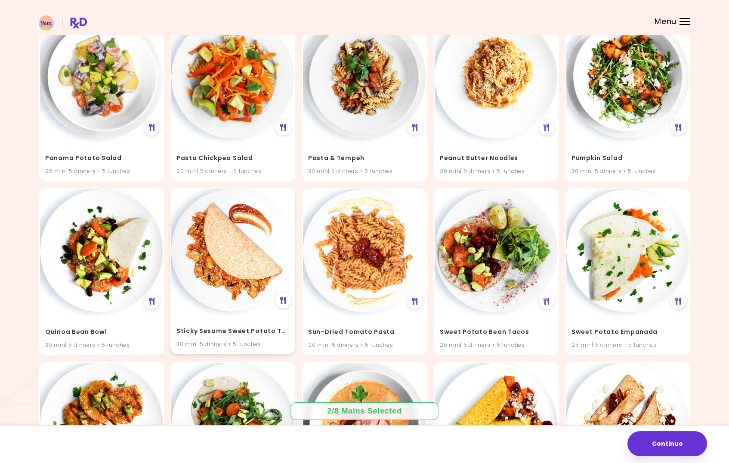  I want to click on h4: Sticky Sesame Sweet Potato Tacos, so click(233, 331).